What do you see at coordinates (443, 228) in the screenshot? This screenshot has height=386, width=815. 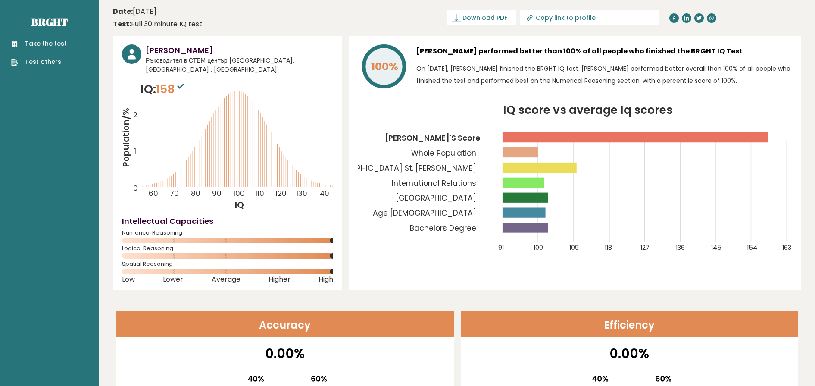 I see `tspan: Bachelors Degree` at bounding box center [443, 228].